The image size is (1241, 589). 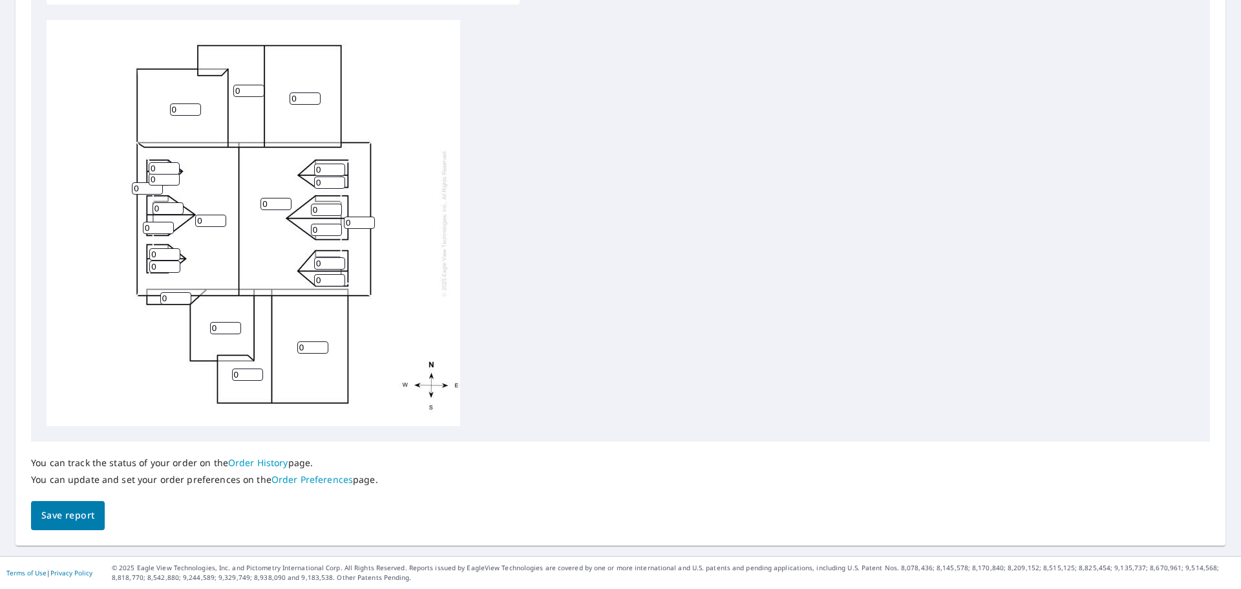 I want to click on a: Privacy Policy, so click(x=71, y=572).